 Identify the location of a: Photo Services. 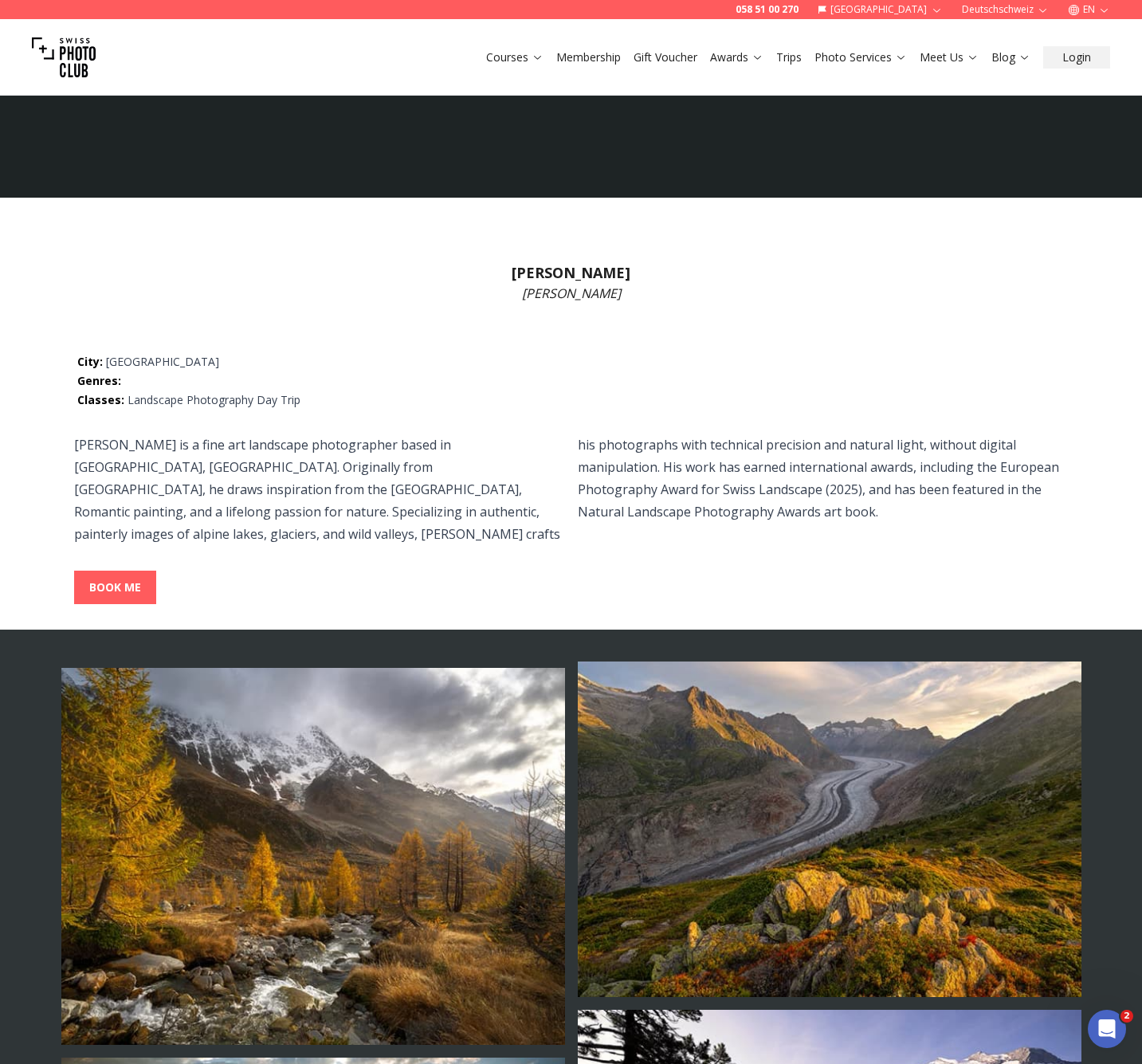
(860, 57).